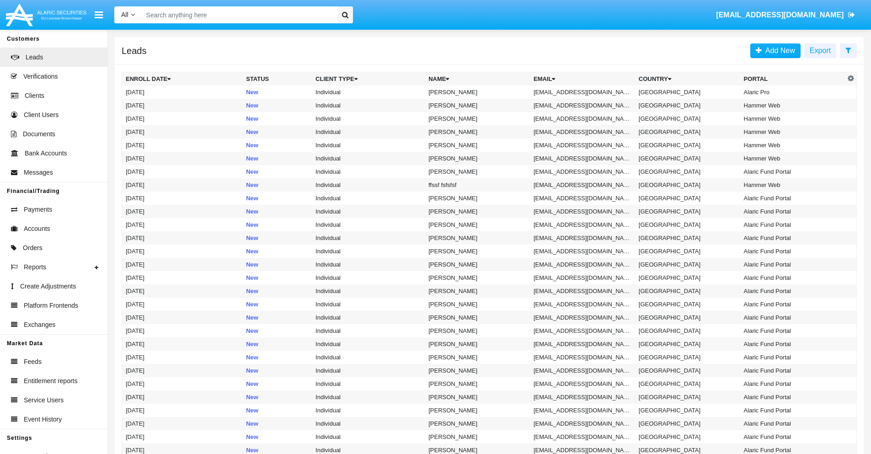 The width and height of the screenshot is (871, 454). I want to click on span: Event History, so click(43, 419).